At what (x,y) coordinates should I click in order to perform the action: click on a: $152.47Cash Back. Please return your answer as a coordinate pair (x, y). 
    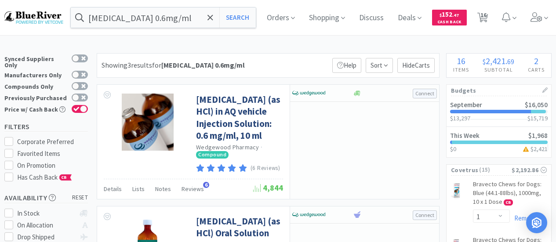
    Looking at the image, I should click on (449, 18).